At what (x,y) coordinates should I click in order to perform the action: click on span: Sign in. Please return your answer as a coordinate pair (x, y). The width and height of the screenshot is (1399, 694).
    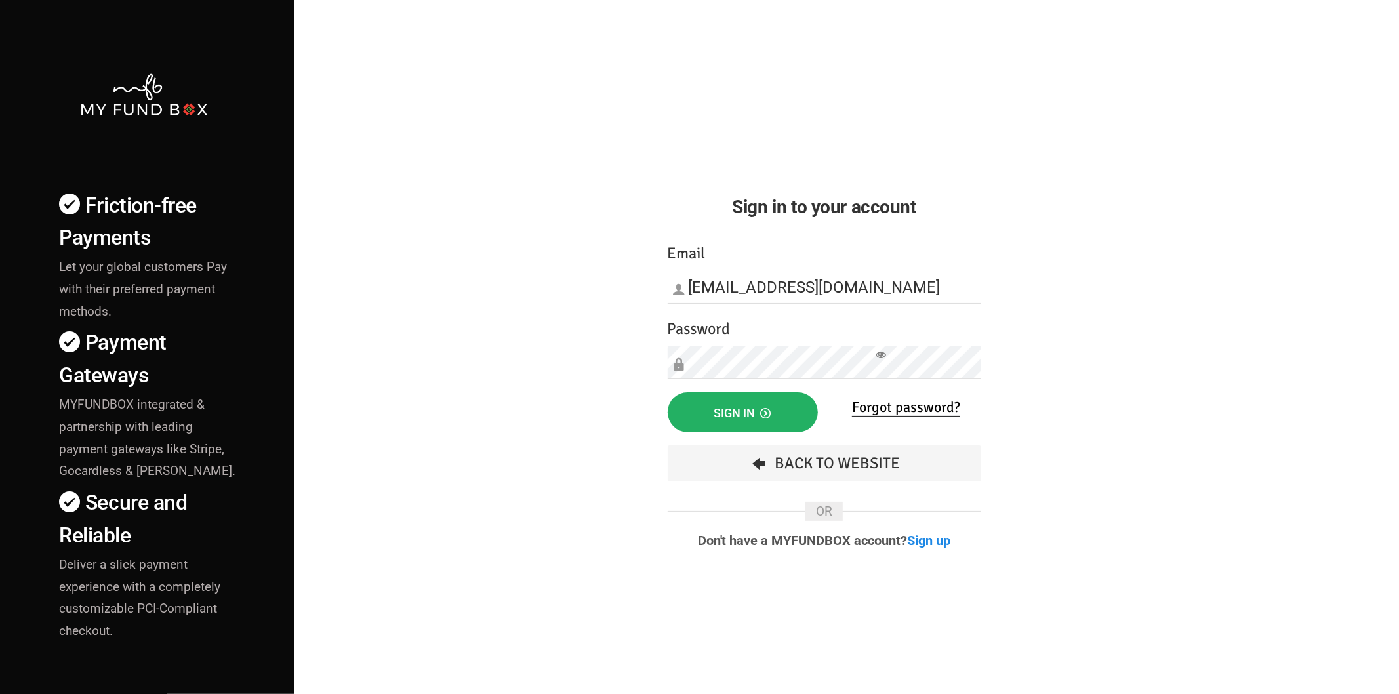
    Looking at the image, I should click on (743, 413).